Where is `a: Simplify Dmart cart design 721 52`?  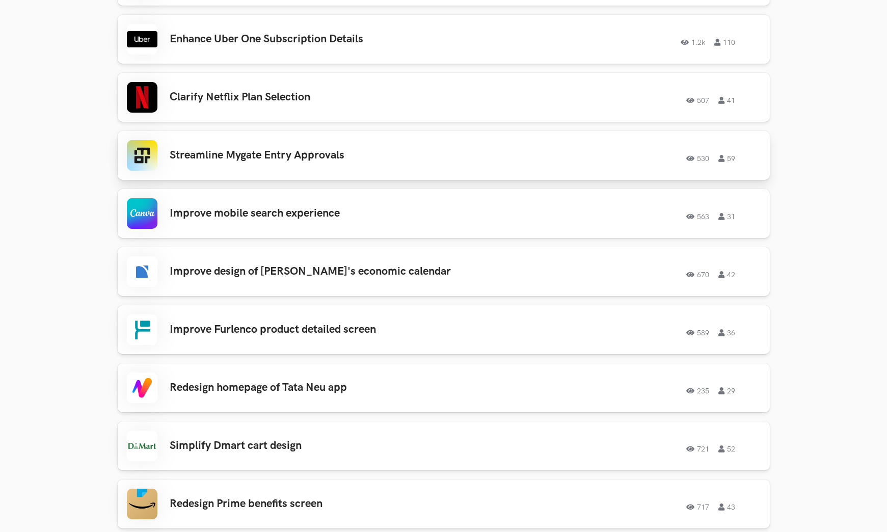
a: Simplify Dmart cart design 721 52 is located at coordinates (444, 446).